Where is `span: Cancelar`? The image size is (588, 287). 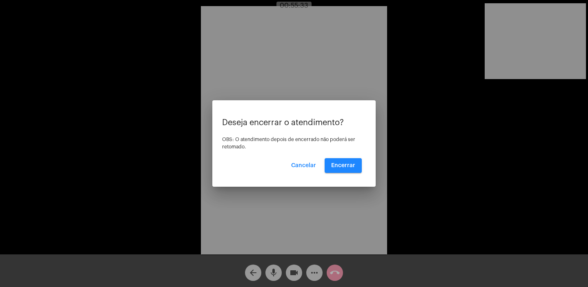 span: Cancelar is located at coordinates (303, 166).